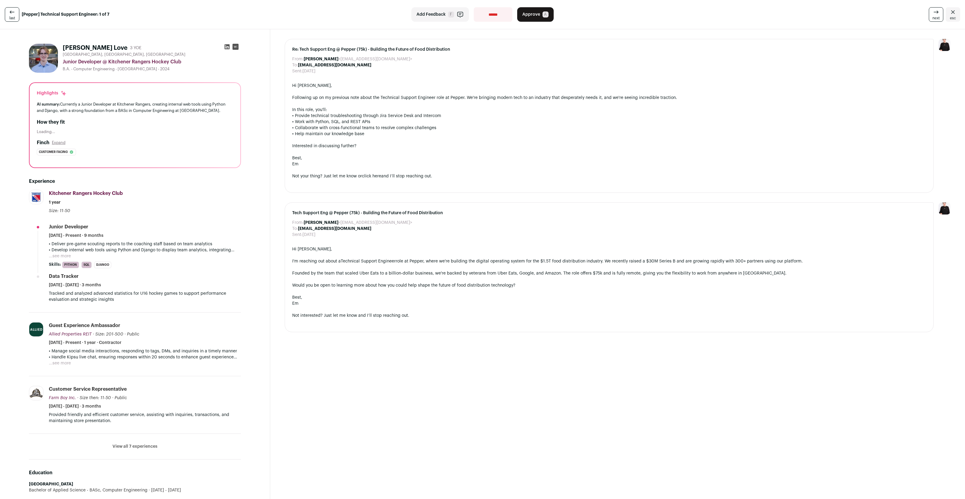 This screenshot has width=965, height=499. I want to click on div: • Collaborate with cross-functional teams to resolve complex challenges, so click(609, 128).